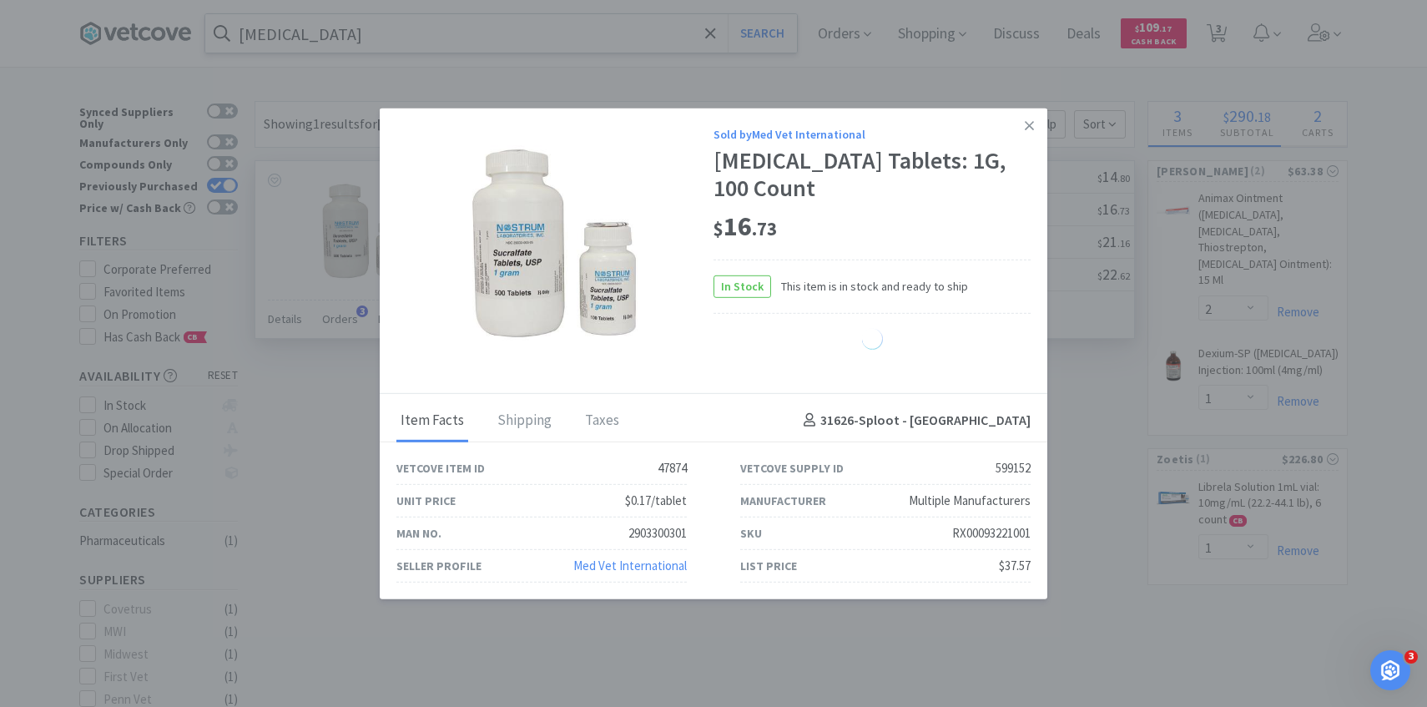 Image resolution: width=1427 pixels, height=707 pixels. I want to click on div: Sold by Med Vet International, so click(872, 133).